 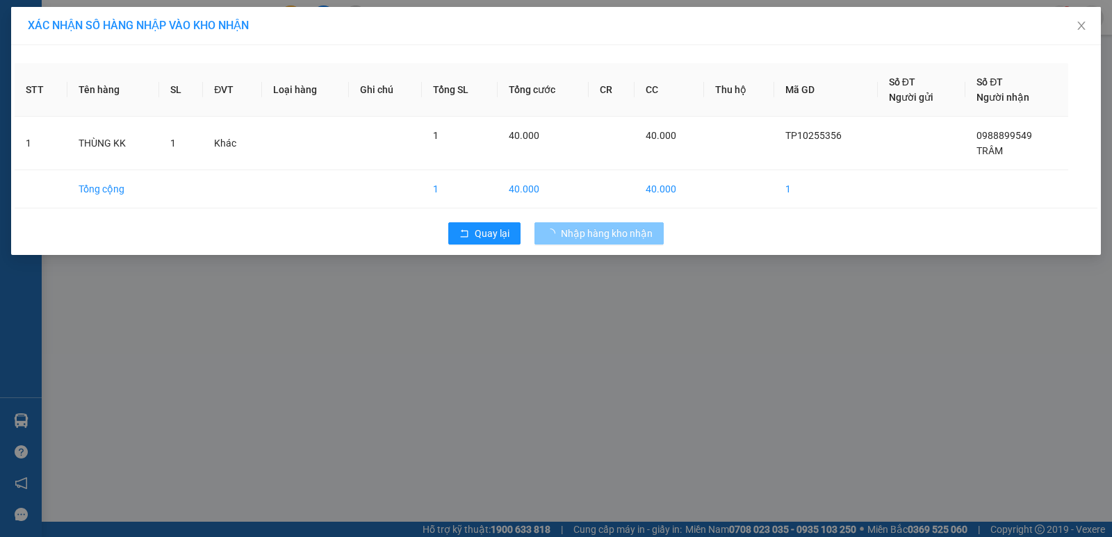 What do you see at coordinates (1004, 135) in the screenshot?
I see `span: 0988899549` at bounding box center [1004, 135].